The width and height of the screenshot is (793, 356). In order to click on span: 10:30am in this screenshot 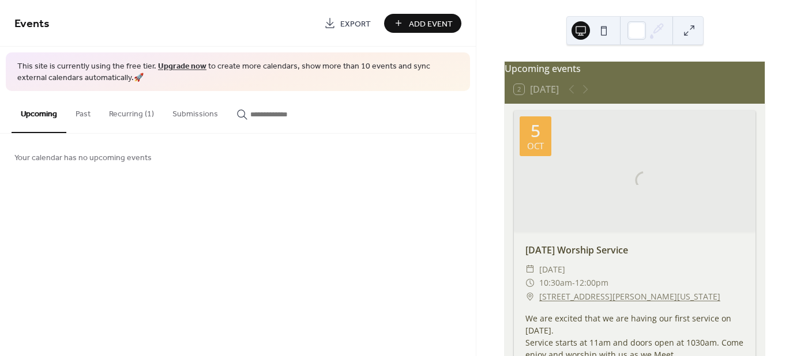, I will do `click(555, 283)`.